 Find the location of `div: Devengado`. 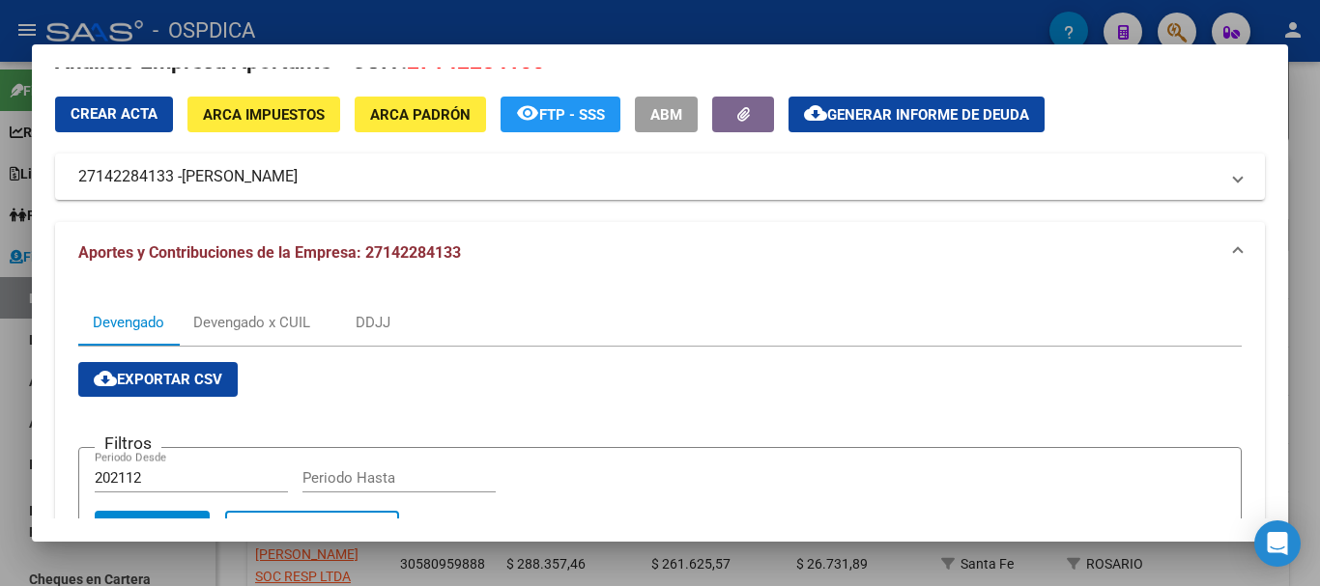

div: Devengado is located at coordinates (128, 323).